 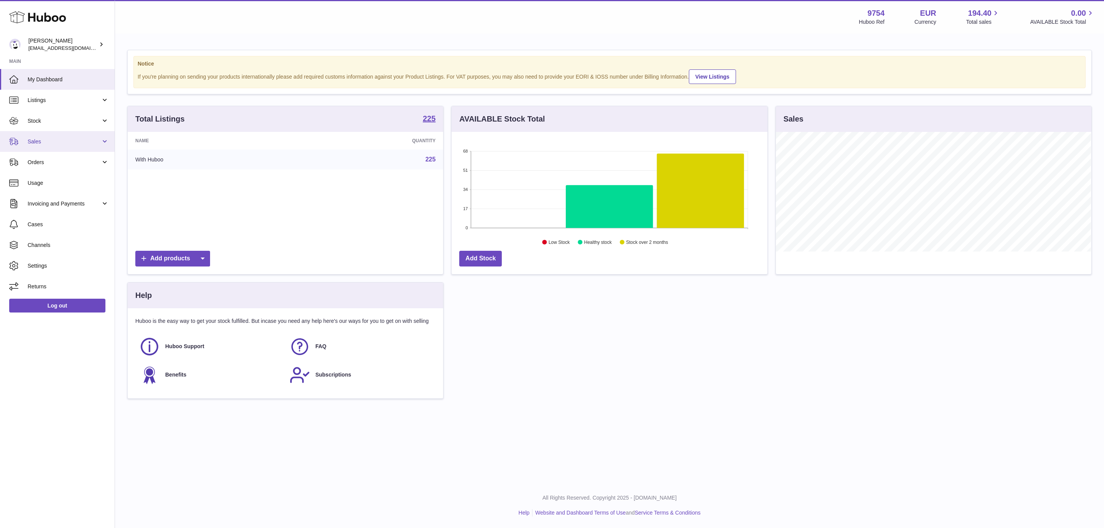 I want to click on img: info@fieldsluxury.london, so click(x=15, y=44).